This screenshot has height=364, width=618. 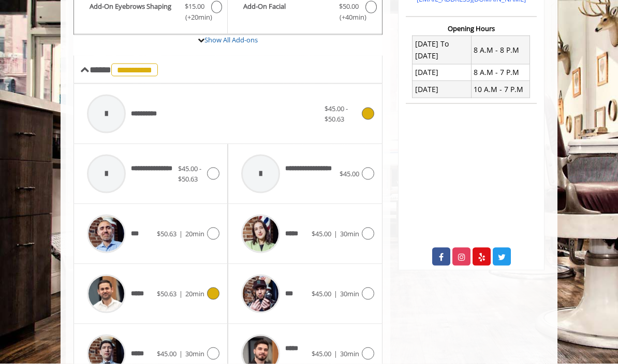 What do you see at coordinates (288, 12) in the screenshot?
I see `b: Add-On Facial` at bounding box center [288, 12].